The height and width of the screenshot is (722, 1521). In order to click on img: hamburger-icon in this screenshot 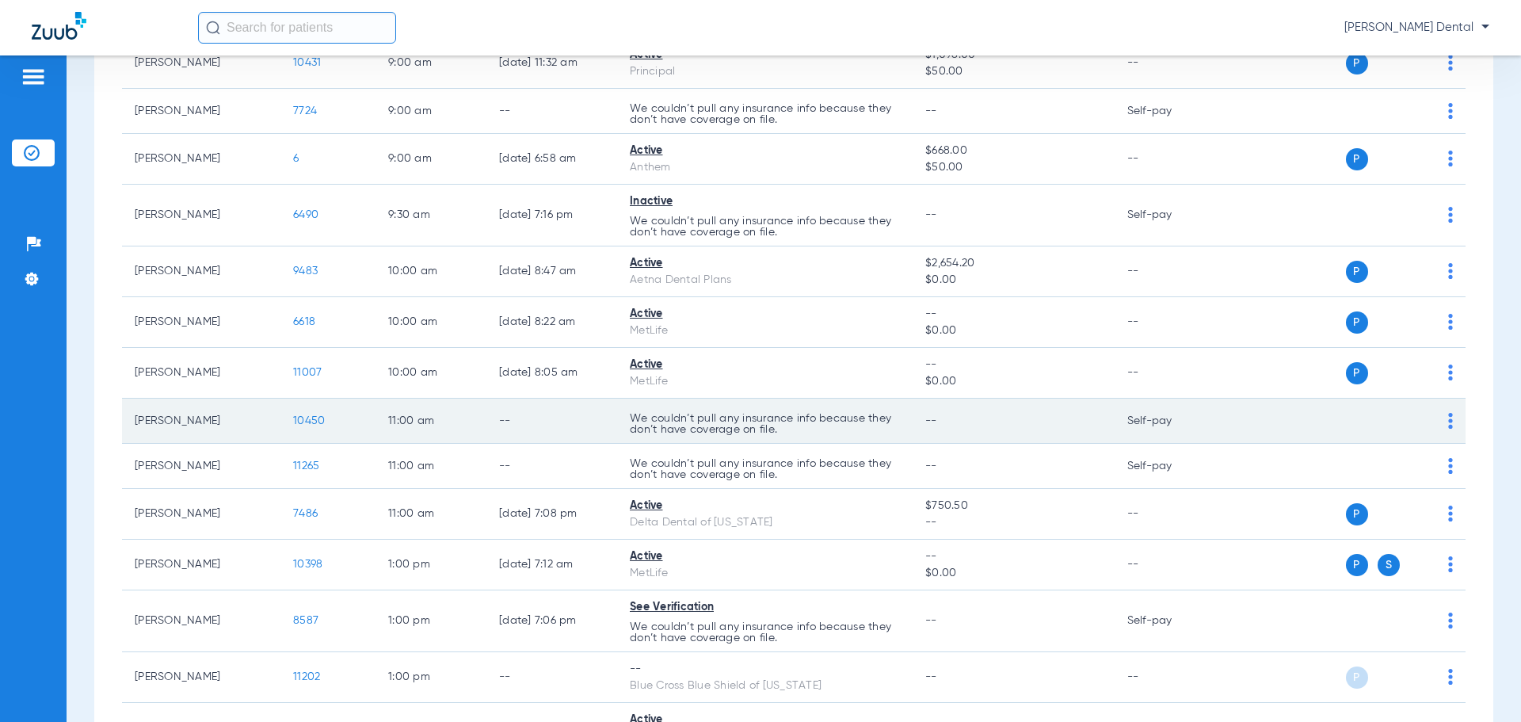, I will do `click(33, 77)`.